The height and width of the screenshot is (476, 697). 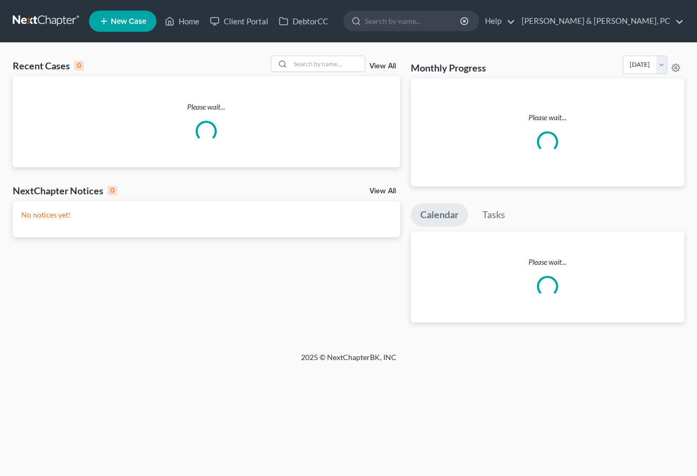 I want to click on div: NextChapter Notices, so click(x=65, y=191).